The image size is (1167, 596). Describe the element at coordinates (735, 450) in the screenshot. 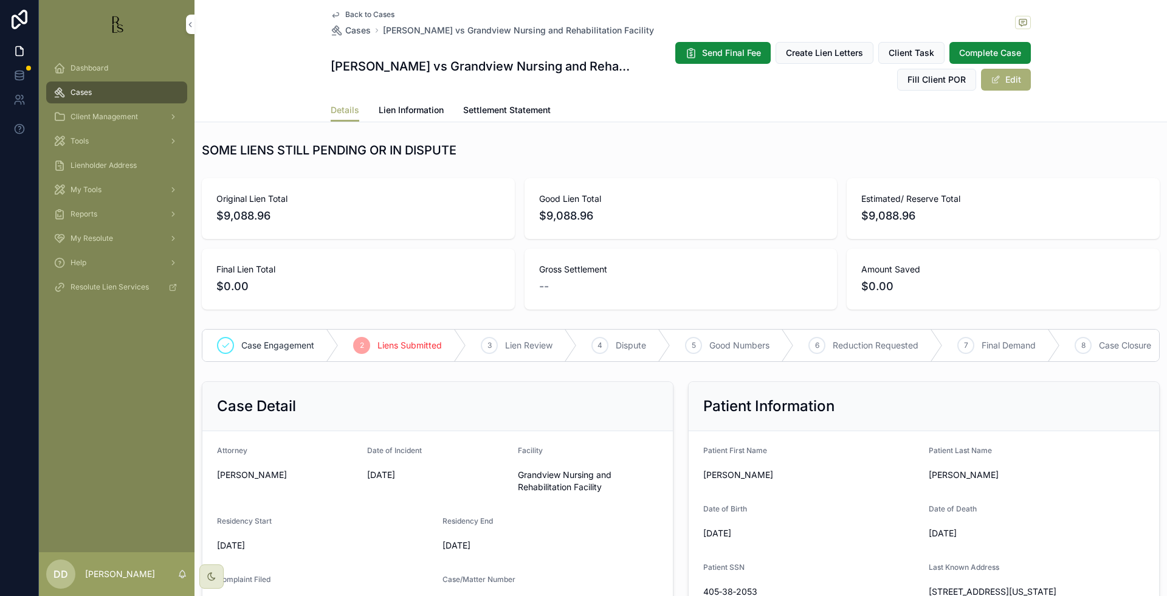

I see `span: Patient First Name` at that location.